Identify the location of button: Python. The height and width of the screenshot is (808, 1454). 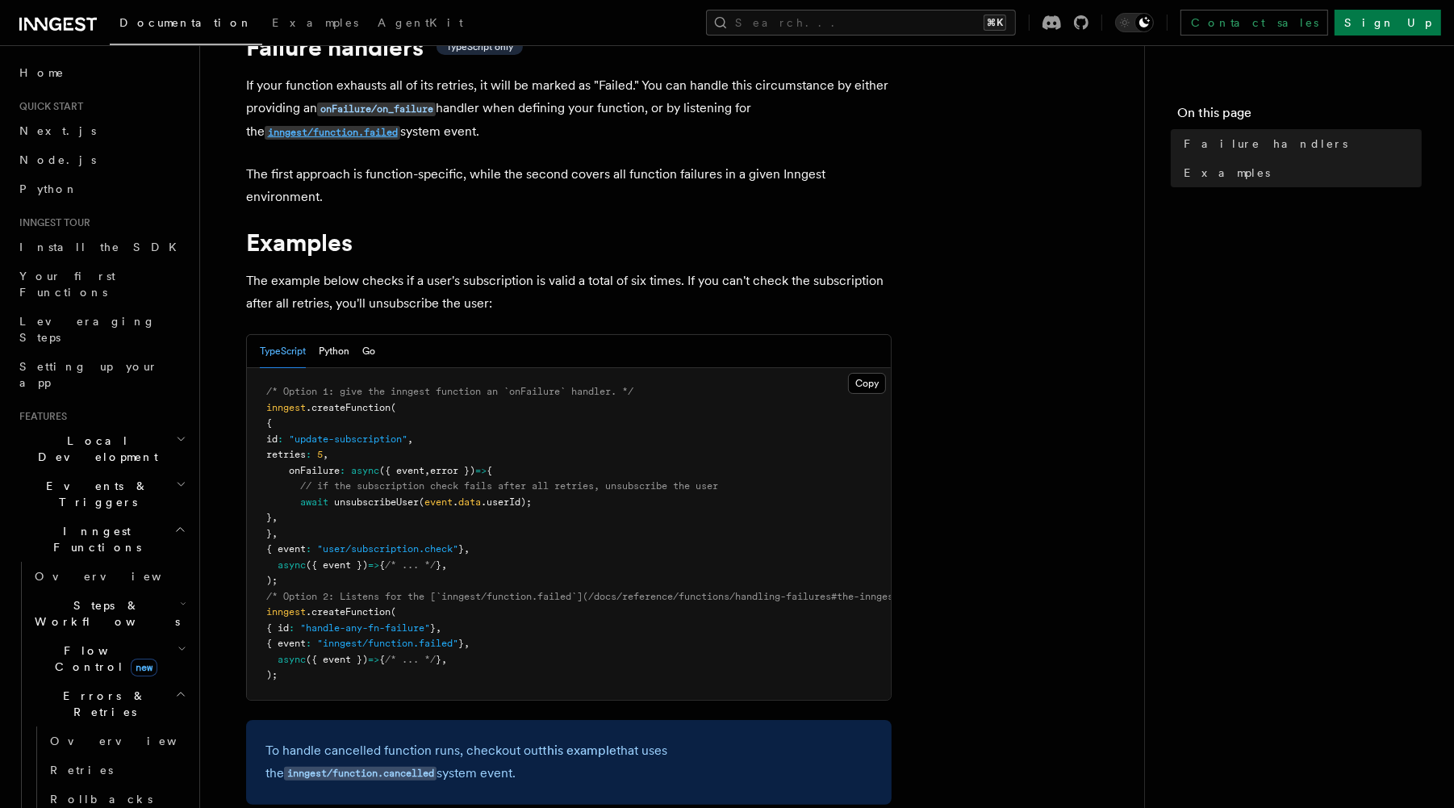
(334, 351).